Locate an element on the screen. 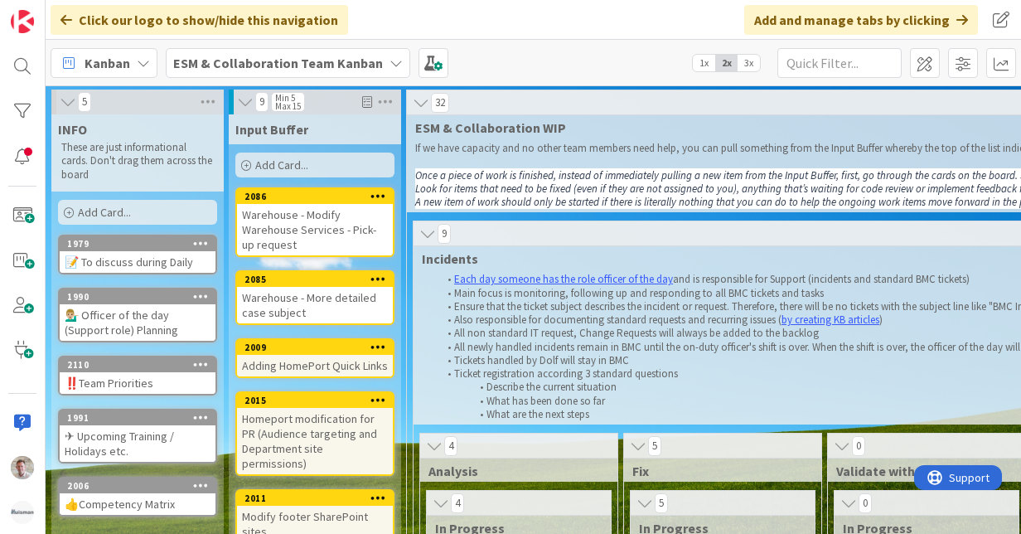 Image resolution: width=1021 pixels, height=534 pixels. div: Min 5 is located at coordinates (285, 98).